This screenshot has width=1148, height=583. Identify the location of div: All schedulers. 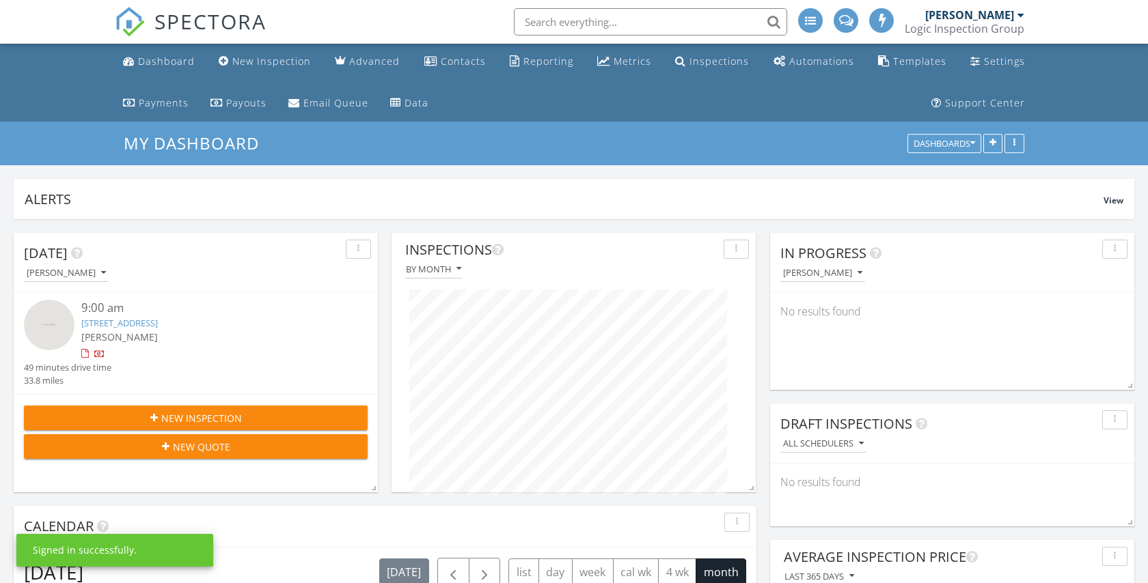
(823, 444).